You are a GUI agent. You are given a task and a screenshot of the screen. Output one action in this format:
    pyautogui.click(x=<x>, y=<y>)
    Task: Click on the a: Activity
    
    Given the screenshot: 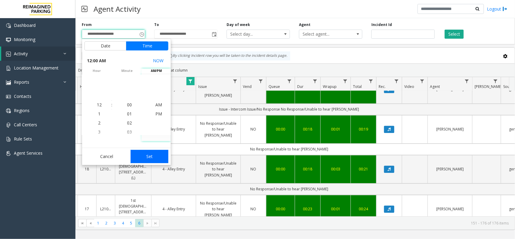 What is the action you would take?
    pyautogui.click(x=38, y=53)
    